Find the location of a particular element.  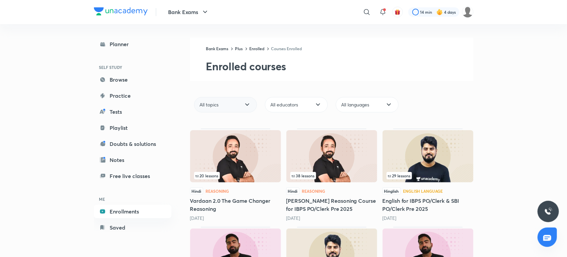

h6: SELF STUDY is located at coordinates (133, 67).